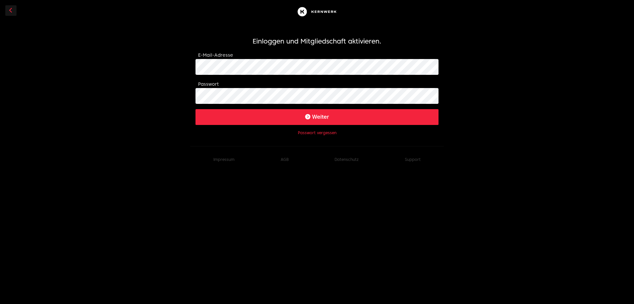 Image resolution: width=634 pixels, height=304 pixels. I want to click on a: AGB, so click(284, 159).